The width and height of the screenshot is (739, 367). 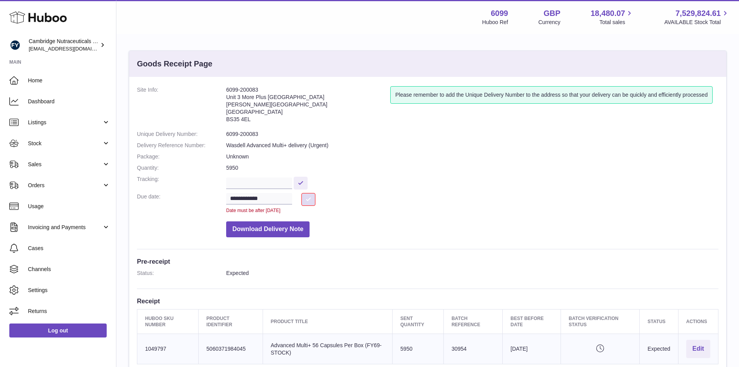 I want to click on span: Sales, so click(x=65, y=164).